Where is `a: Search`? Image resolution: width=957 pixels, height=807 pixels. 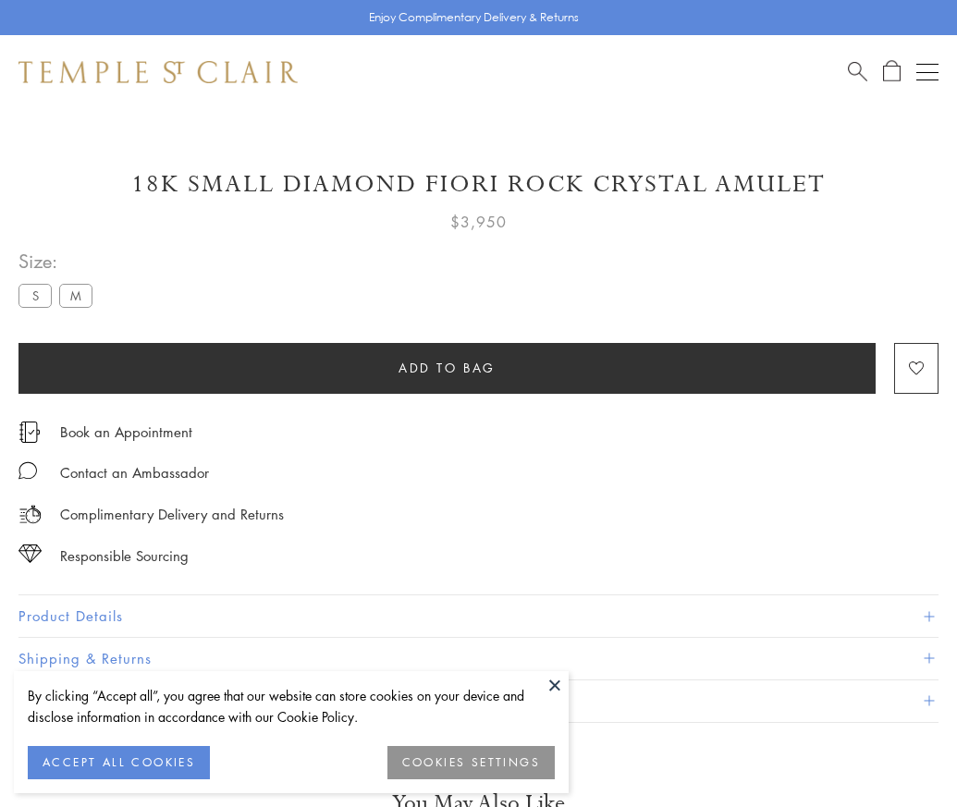
a: Search is located at coordinates (857, 71).